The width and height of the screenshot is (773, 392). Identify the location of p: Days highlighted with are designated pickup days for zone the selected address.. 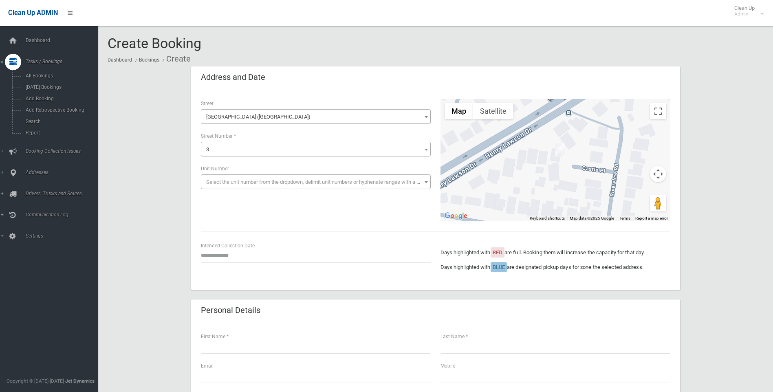
(555, 267).